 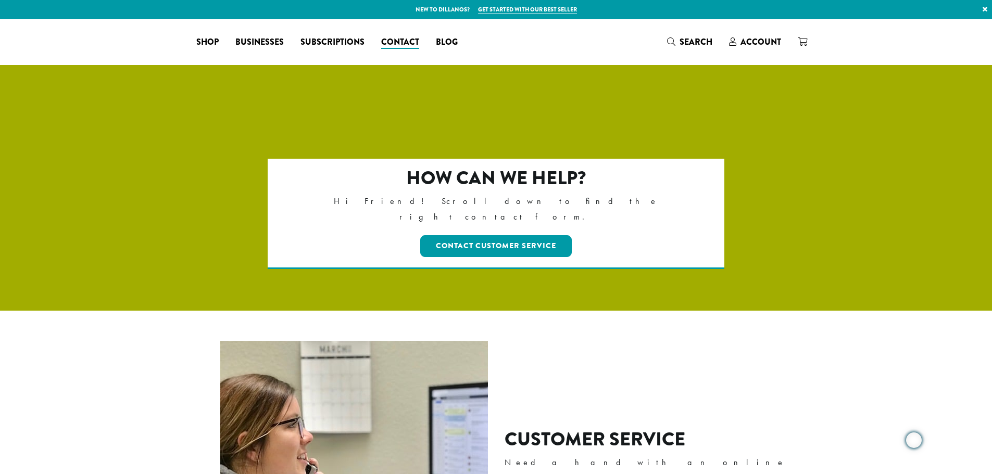 I want to click on p: Hi Friend! Scroll down to find the right contact form., so click(x=496, y=209).